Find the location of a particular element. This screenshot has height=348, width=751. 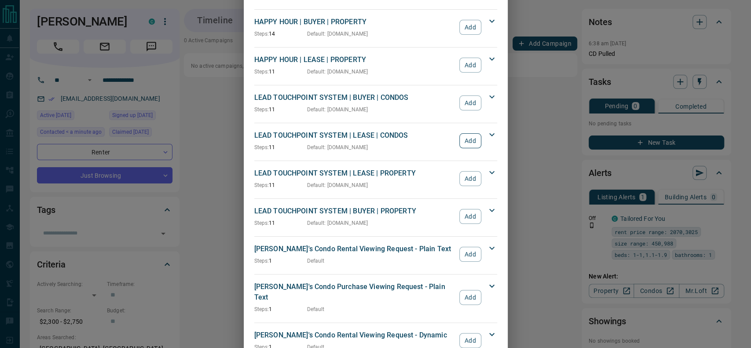

p: LEAD TOUCHPOINT SYSTEM | BUYER | CONDOS is located at coordinates (355, 98).